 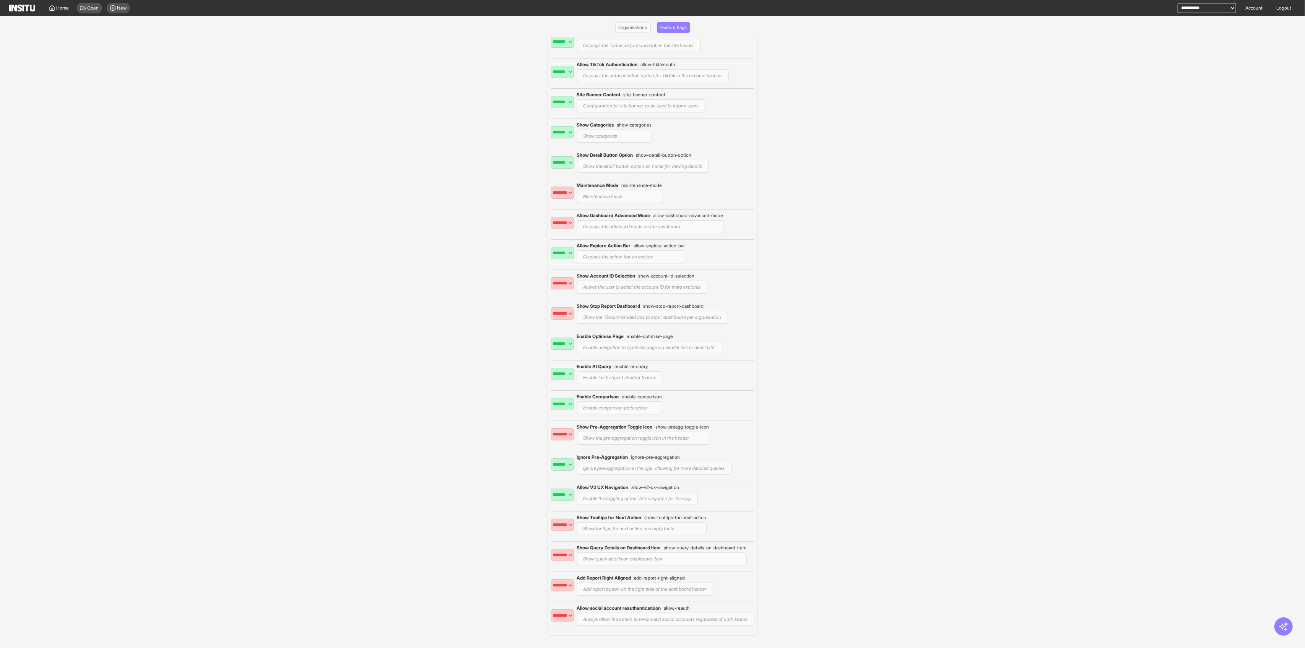 What do you see at coordinates (599, 95) in the screenshot?
I see `span: Site Banner Content` at bounding box center [599, 95].